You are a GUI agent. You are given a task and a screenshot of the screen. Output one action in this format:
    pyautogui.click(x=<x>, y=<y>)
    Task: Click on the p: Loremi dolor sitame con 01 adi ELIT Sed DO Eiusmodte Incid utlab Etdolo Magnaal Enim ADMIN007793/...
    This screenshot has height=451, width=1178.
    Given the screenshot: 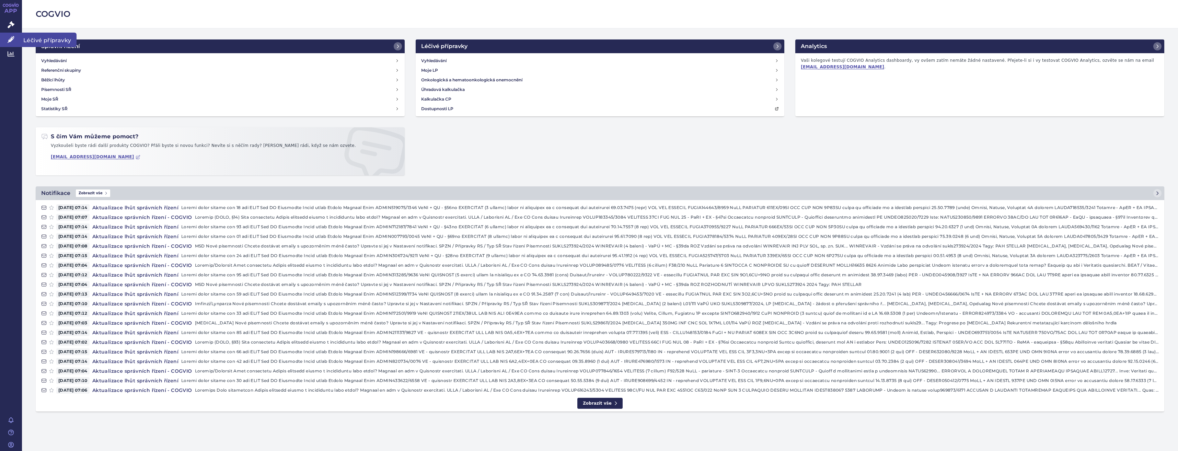 What is the action you would take?
    pyautogui.click(x=670, y=236)
    